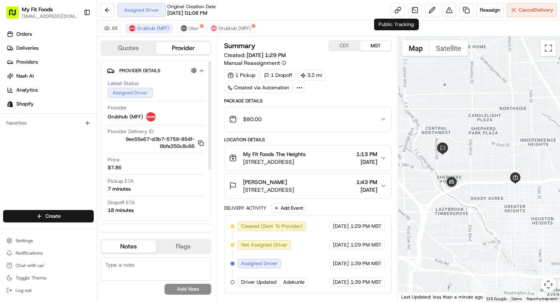  I want to click on h3: Summary, so click(239, 46).